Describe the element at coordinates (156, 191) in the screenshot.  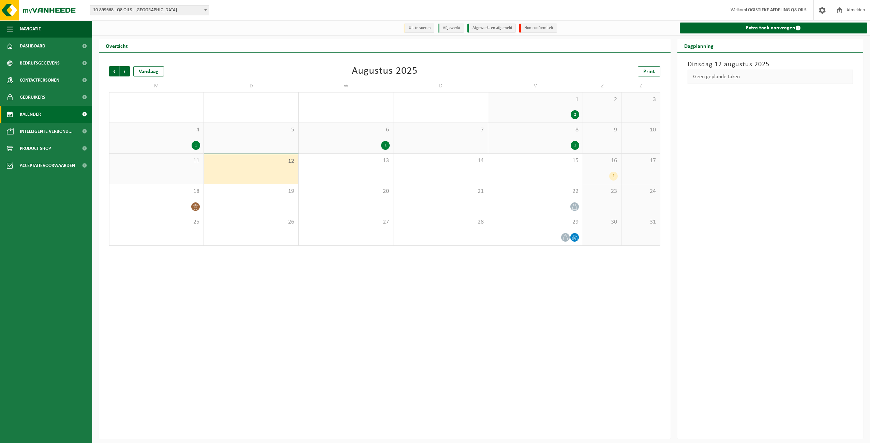
I see `span: 18` at that location.